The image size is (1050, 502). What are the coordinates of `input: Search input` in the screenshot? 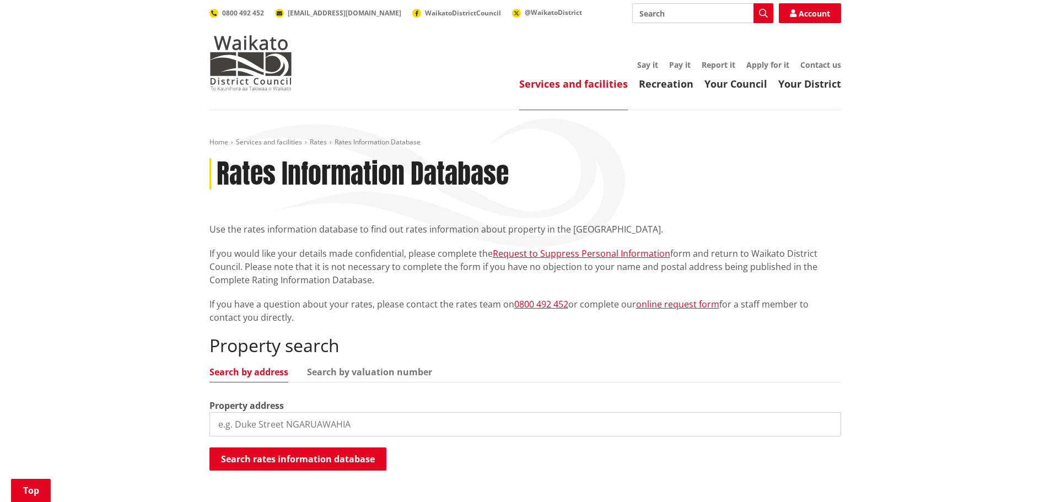 It's located at (703, 13).